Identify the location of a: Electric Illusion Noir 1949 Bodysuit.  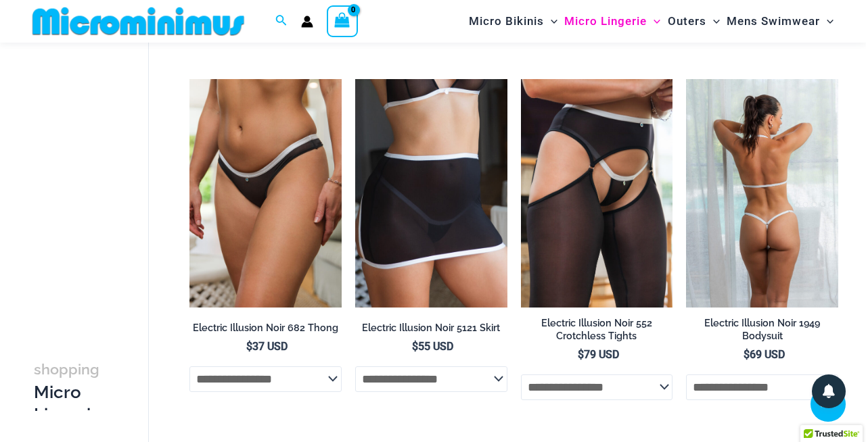
(761, 332).